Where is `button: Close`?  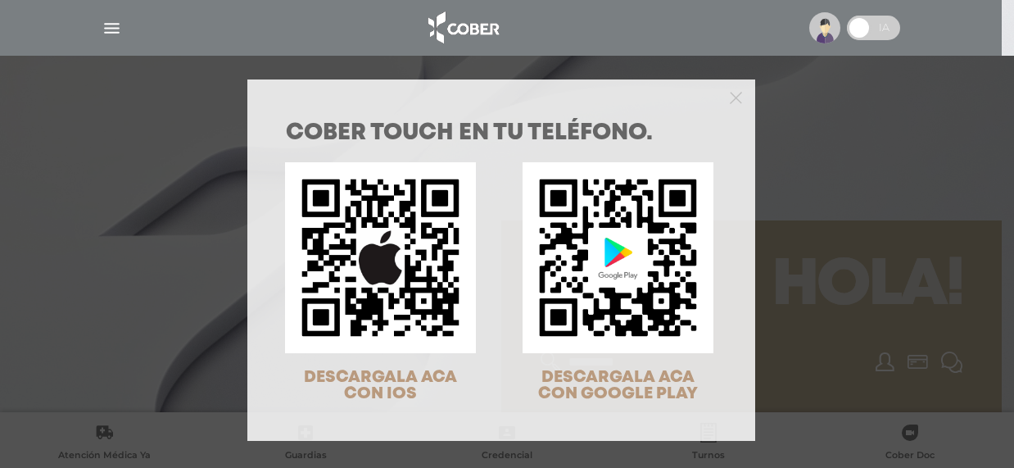 button: Close is located at coordinates (736, 97).